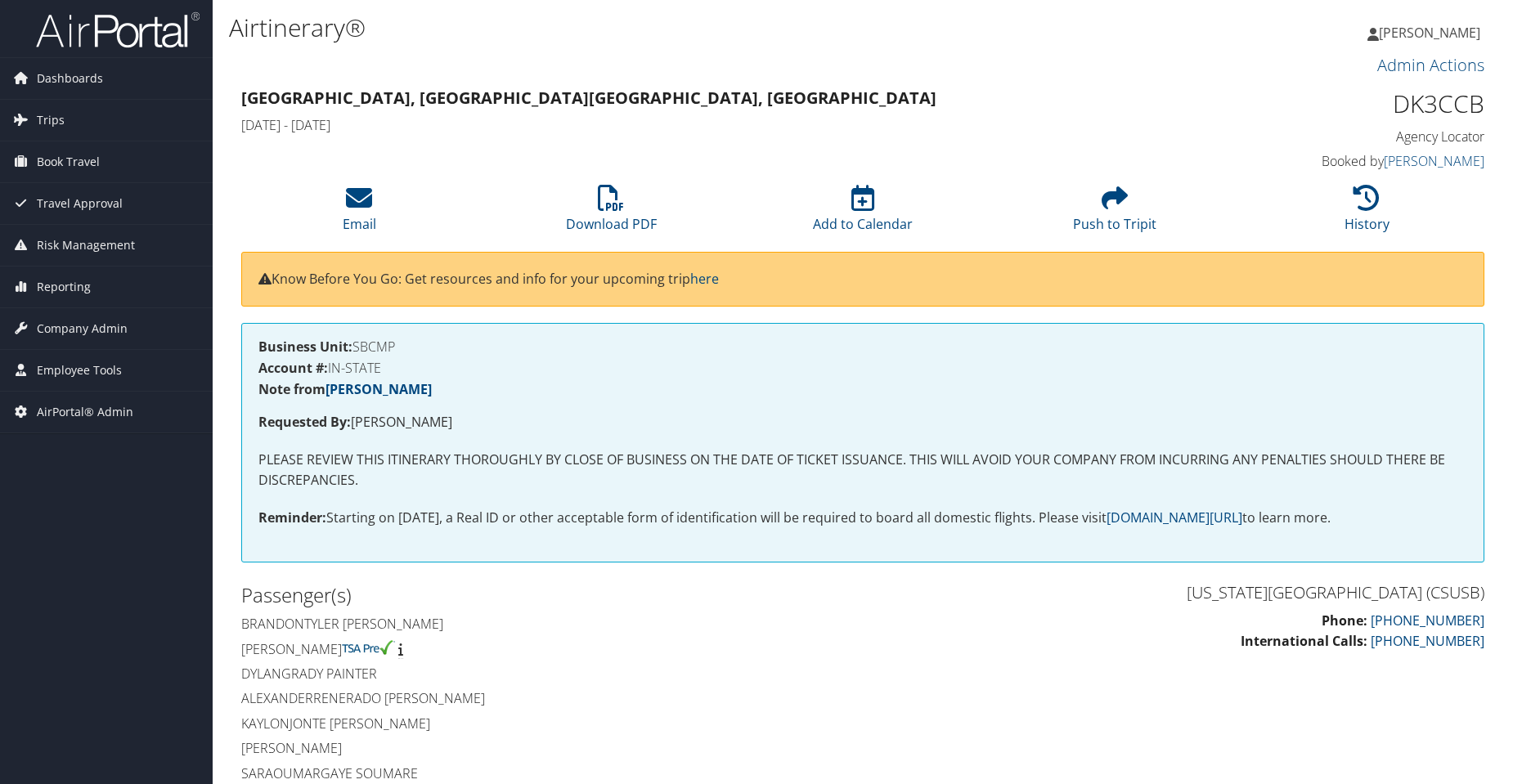 This screenshot has width=1513, height=784. I want to click on h4: Dylangrady Painter, so click(545, 674).